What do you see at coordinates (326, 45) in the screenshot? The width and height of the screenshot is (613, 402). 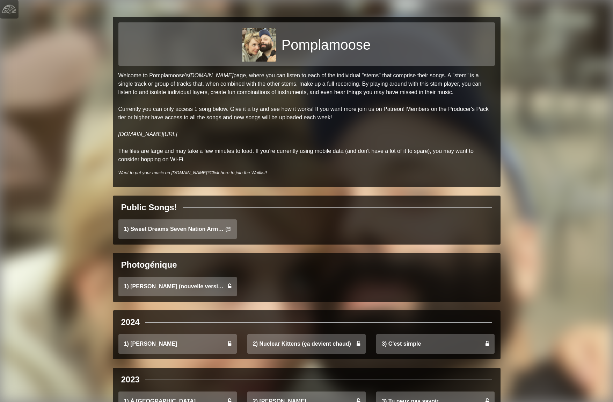 I see `h1: Pomplamoose` at bounding box center [326, 45].